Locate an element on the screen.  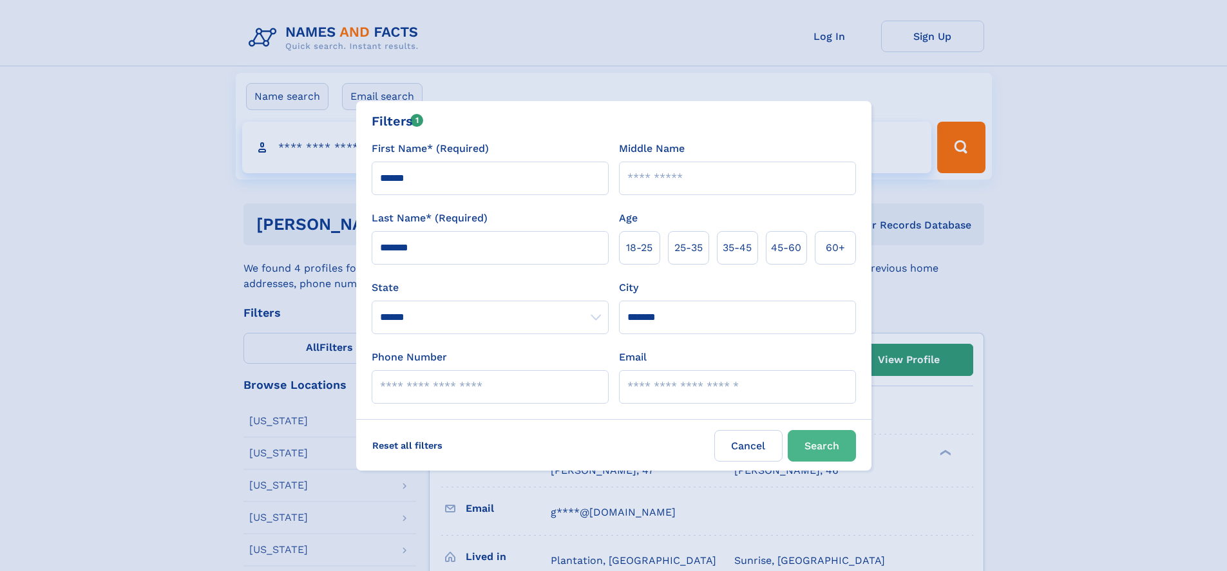
label: Middle Name is located at coordinates (652, 149).